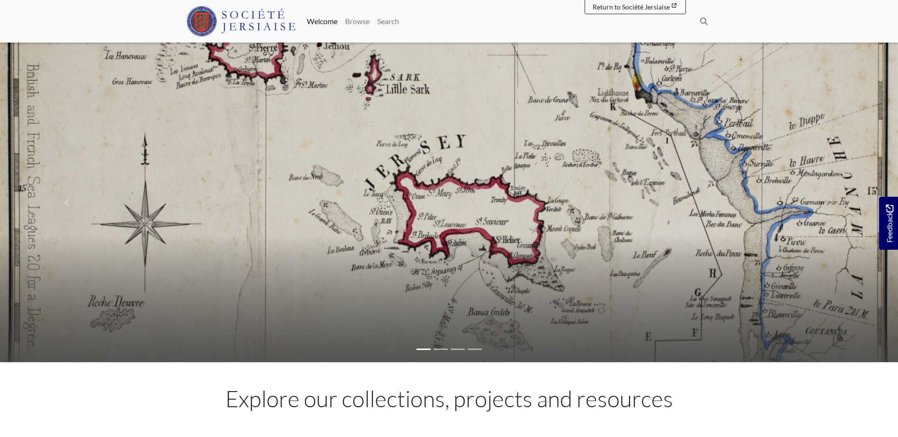 The image size is (898, 437). Describe the element at coordinates (449, 399) in the screenshot. I see `h1: Explore our collections, projects and resources` at that location.